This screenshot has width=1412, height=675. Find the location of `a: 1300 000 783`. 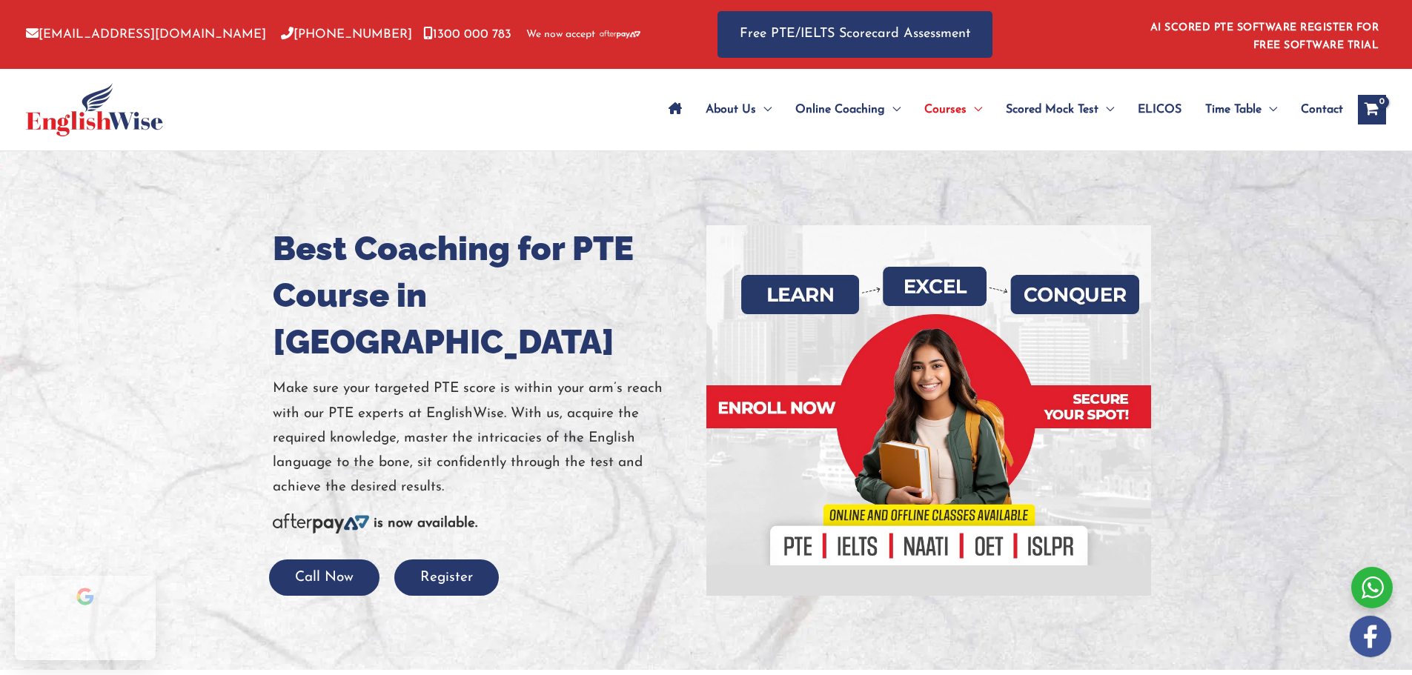

a: 1300 000 783 is located at coordinates (467, 34).